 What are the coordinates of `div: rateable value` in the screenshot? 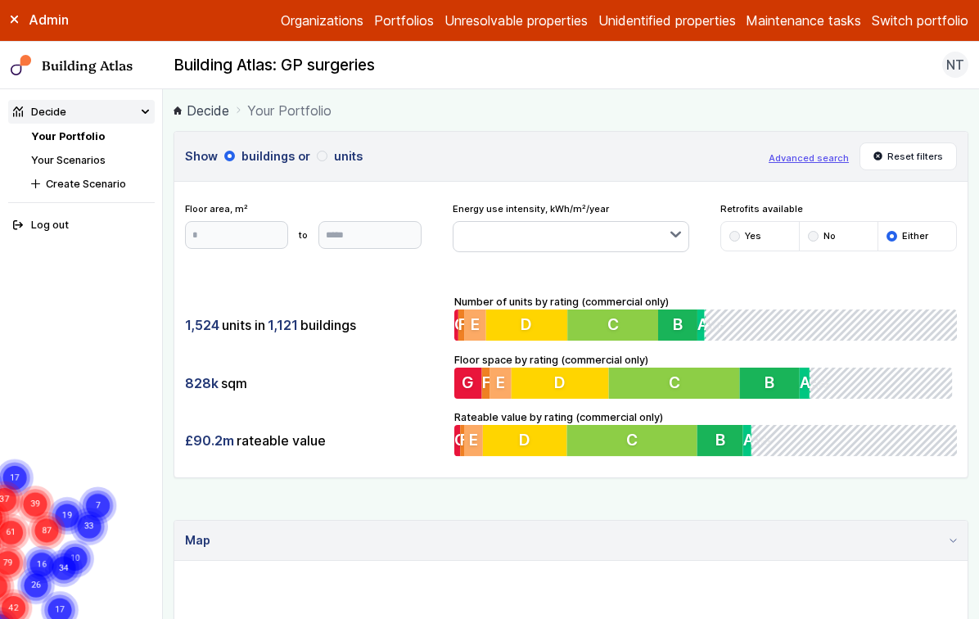 It's located at (314, 440).